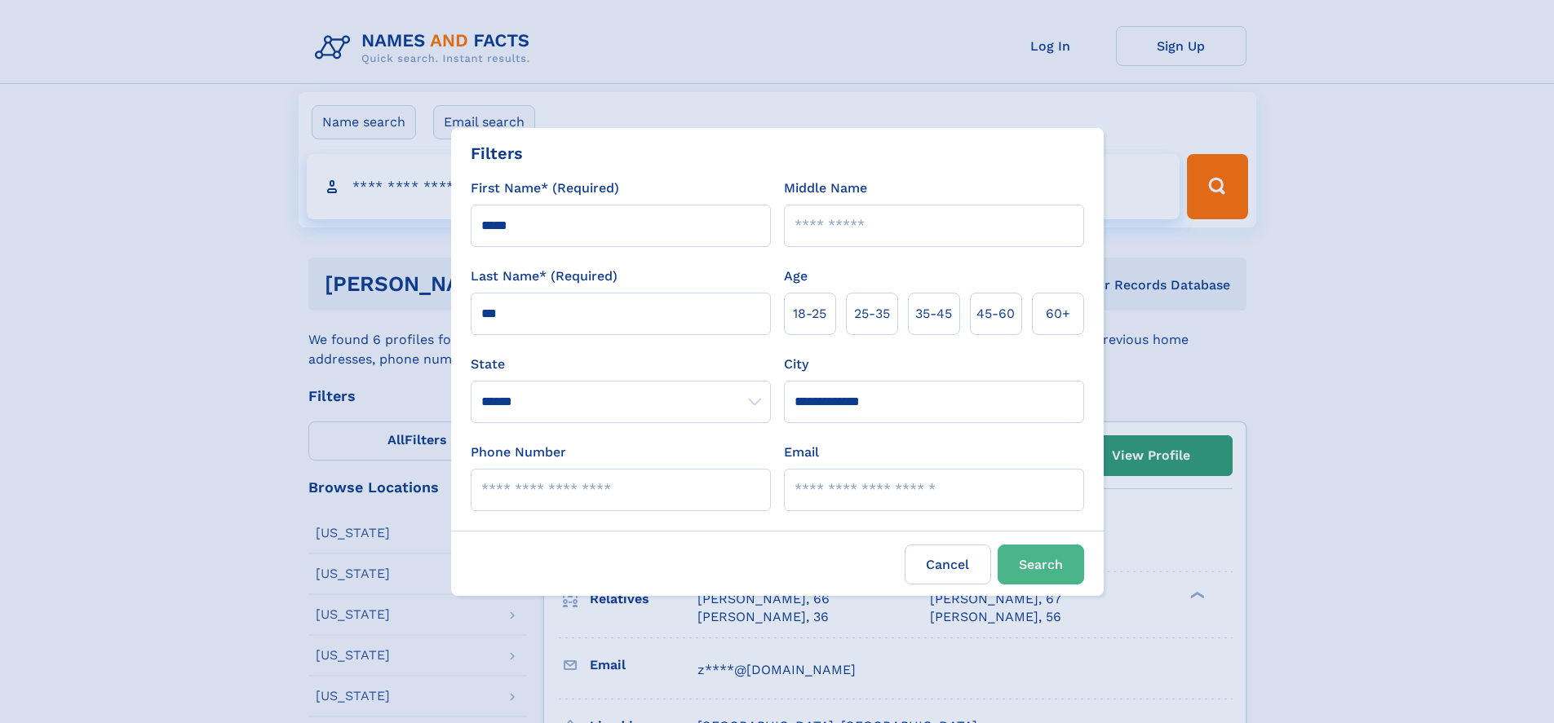 This screenshot has width=1554, height=723. Describe the element at coordinates (518, 453) in the screenshot. I see `label: Phone Number` at that location.